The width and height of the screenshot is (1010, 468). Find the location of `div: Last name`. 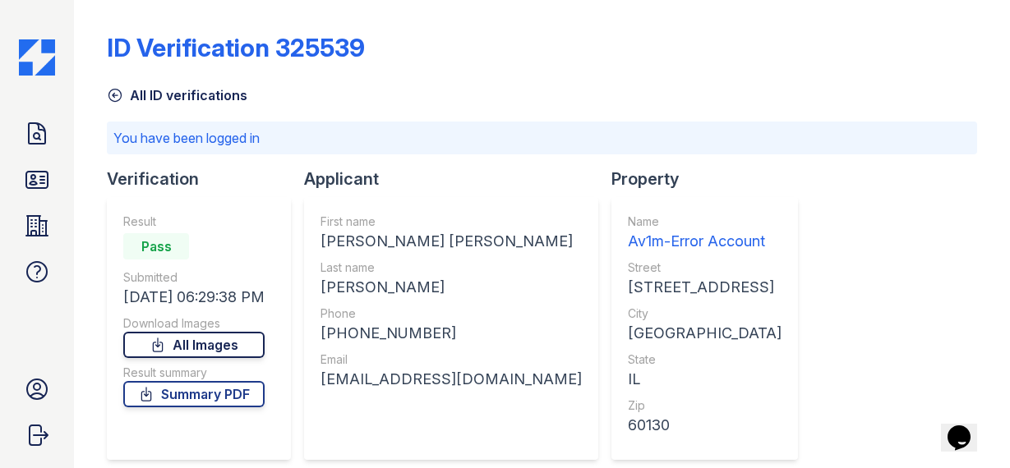

div: Last name is located at coordinates (451, 268).